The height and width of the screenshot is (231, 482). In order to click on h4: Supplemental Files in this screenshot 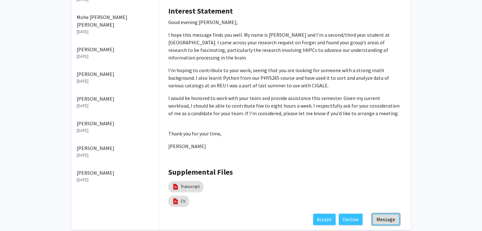, I will do `click(285, 172)`.